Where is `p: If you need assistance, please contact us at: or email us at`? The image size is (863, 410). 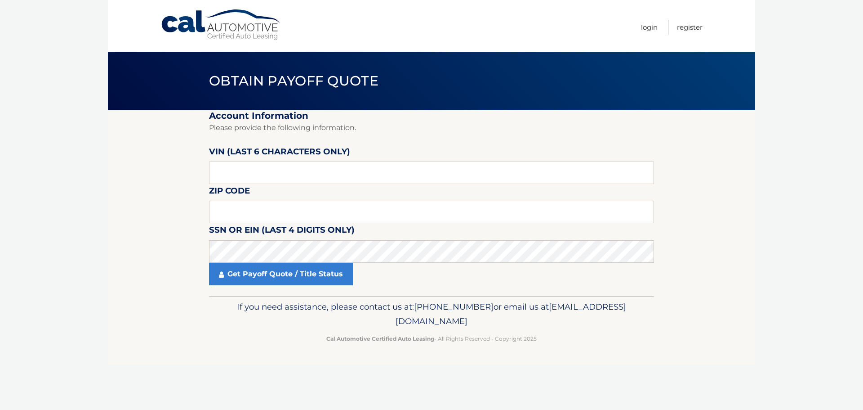 p: If you need assistance, please contact us at: or email us at is located at coordinates (432, 314).